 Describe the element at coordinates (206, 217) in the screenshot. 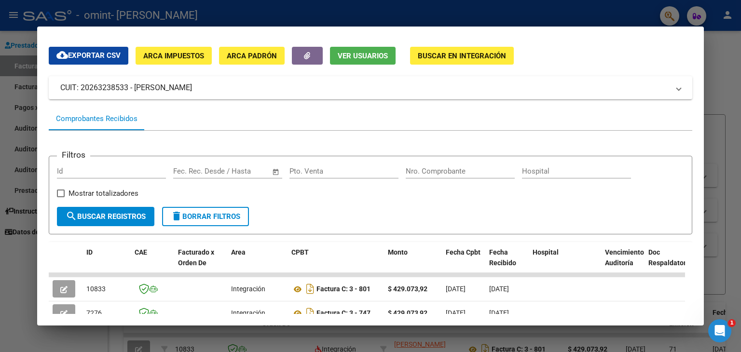

I see `button: Borrar Filtros` at that location.